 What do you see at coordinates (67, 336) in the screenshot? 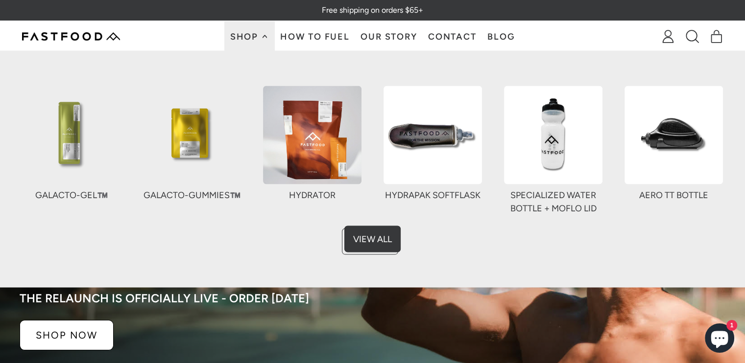
I see `a: SHOP NOW` at bounding box center [67, 336].